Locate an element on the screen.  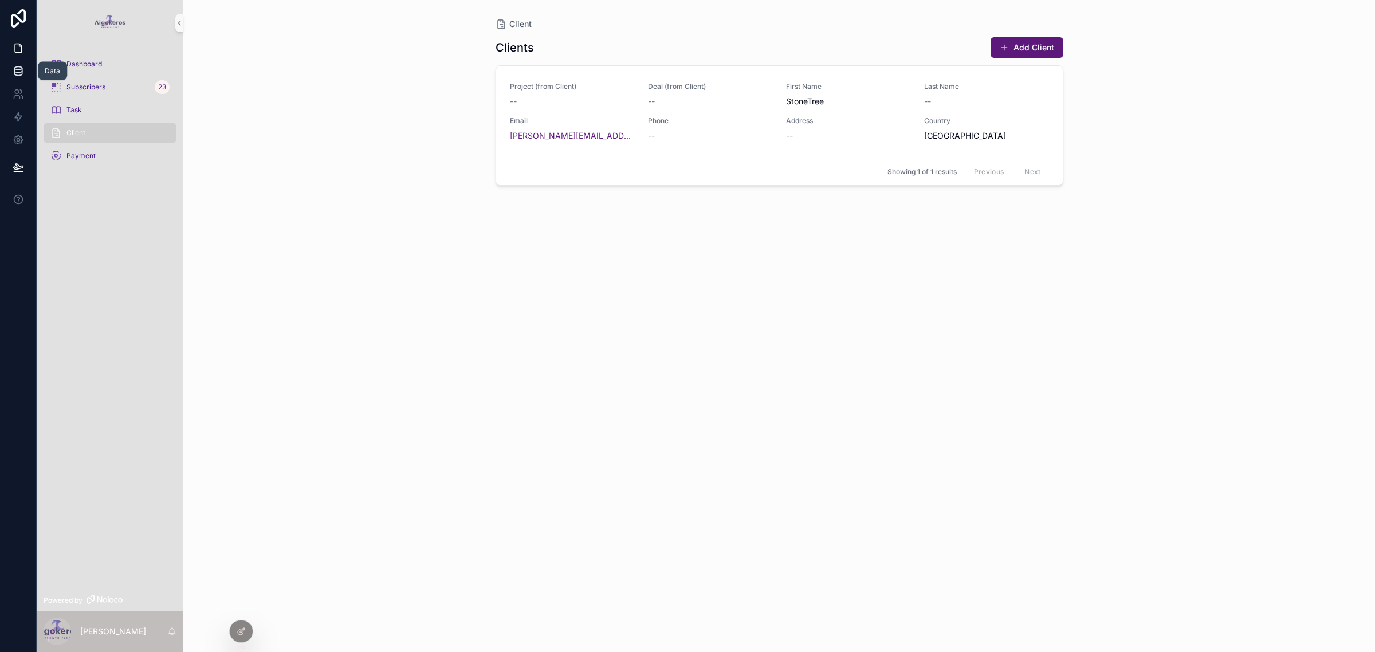
a: Subscribers23 is located at coordinates (110, 87).